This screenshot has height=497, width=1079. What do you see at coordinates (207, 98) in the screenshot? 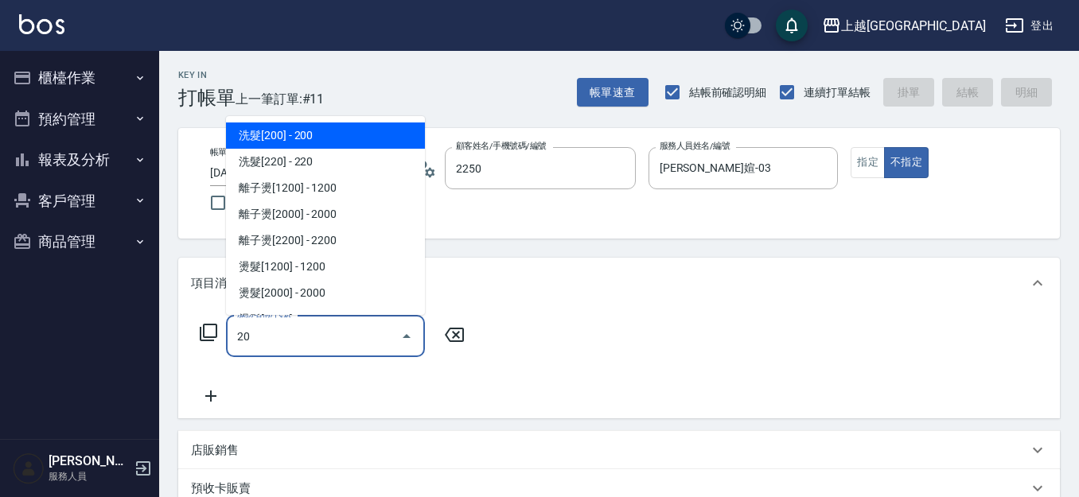
I see `h3: 打帳單` at bounding box center [207, 98].